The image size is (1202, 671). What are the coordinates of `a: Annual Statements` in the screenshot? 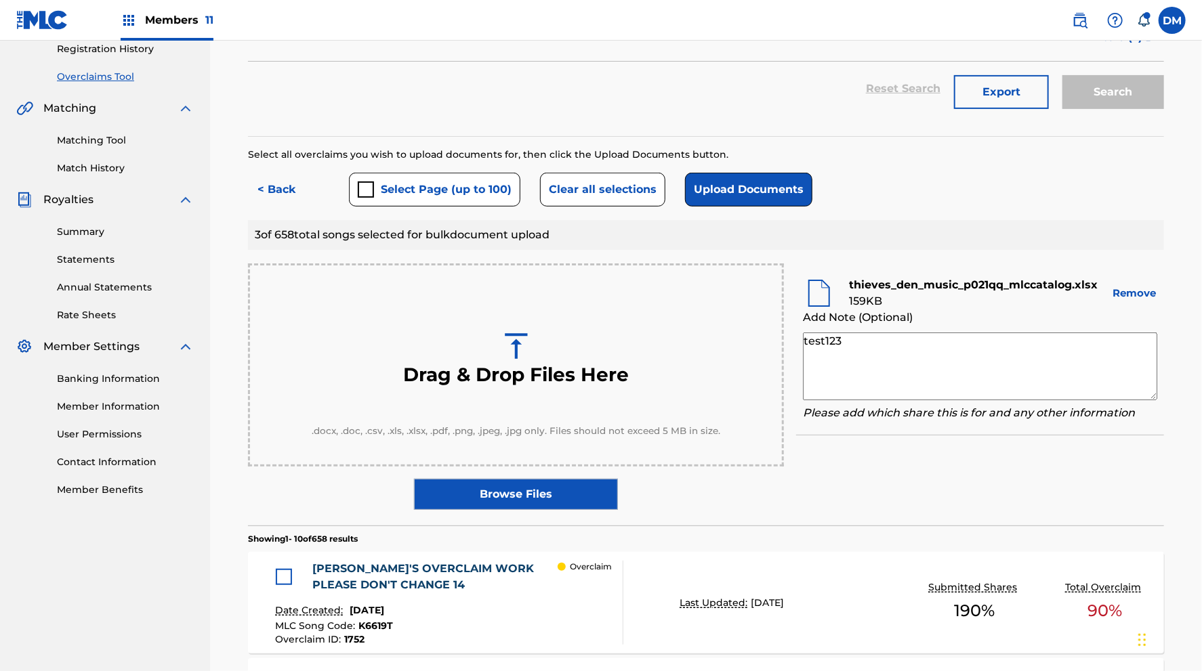 It's located at (125, 287).